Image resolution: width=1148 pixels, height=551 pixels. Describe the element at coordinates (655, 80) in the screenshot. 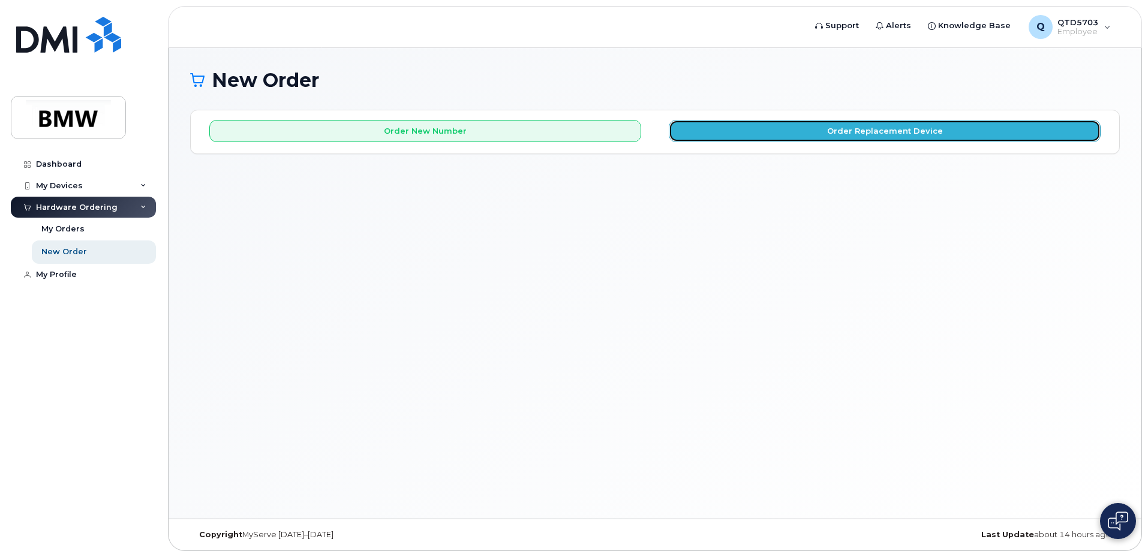

I see `h1: New Order` at that location.